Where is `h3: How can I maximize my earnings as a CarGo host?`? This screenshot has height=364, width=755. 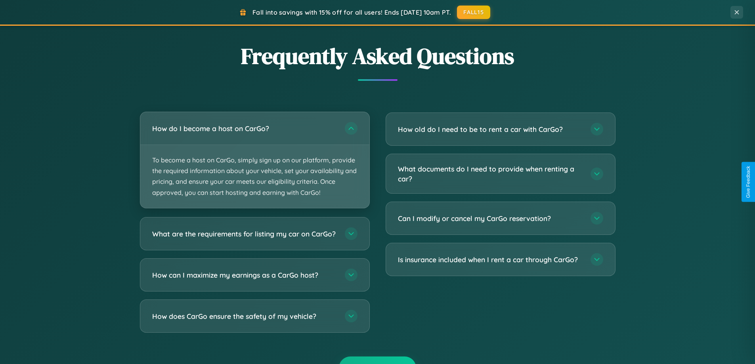
h3: How can I maximize my earnings as a CarGo host? is located at coordinates (244, 275).